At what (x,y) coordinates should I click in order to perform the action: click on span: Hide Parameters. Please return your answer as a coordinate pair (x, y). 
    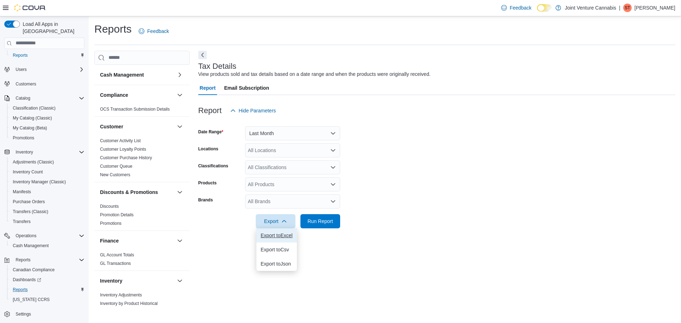
    Looking at the image, I should click on (257, 111).